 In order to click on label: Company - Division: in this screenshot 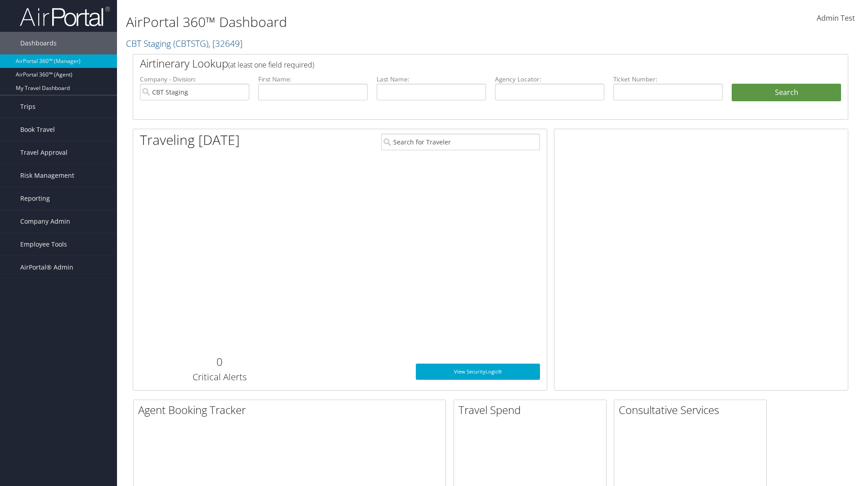, I will do `click(194, 79)`.